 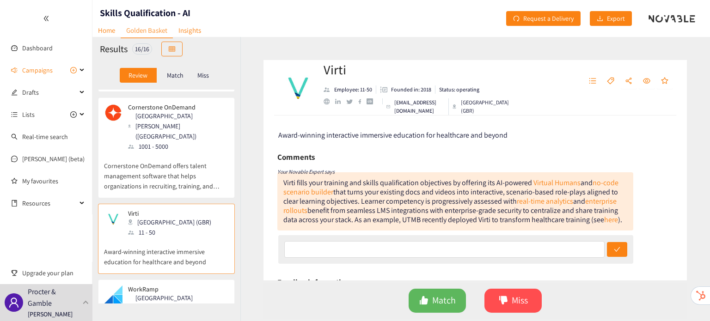 I want to click on span: download, so click(x=600, y=19).